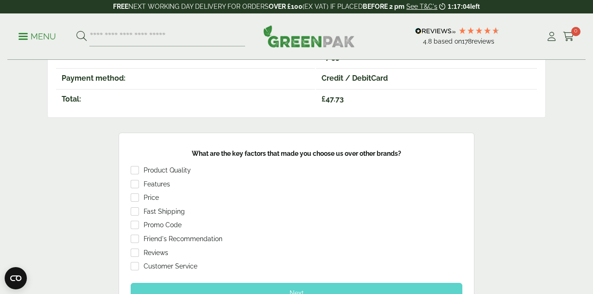 The width and height of the screenshot is (593, 294). I want to click on span: 4.8, so click(428, 41).